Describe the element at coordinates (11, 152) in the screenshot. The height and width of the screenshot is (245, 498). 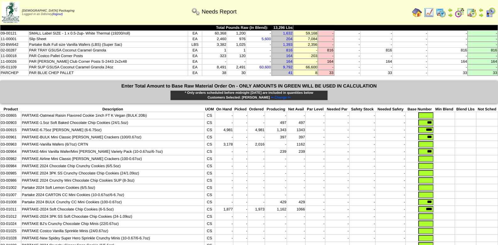
I see `td: 03-00964` at that location.